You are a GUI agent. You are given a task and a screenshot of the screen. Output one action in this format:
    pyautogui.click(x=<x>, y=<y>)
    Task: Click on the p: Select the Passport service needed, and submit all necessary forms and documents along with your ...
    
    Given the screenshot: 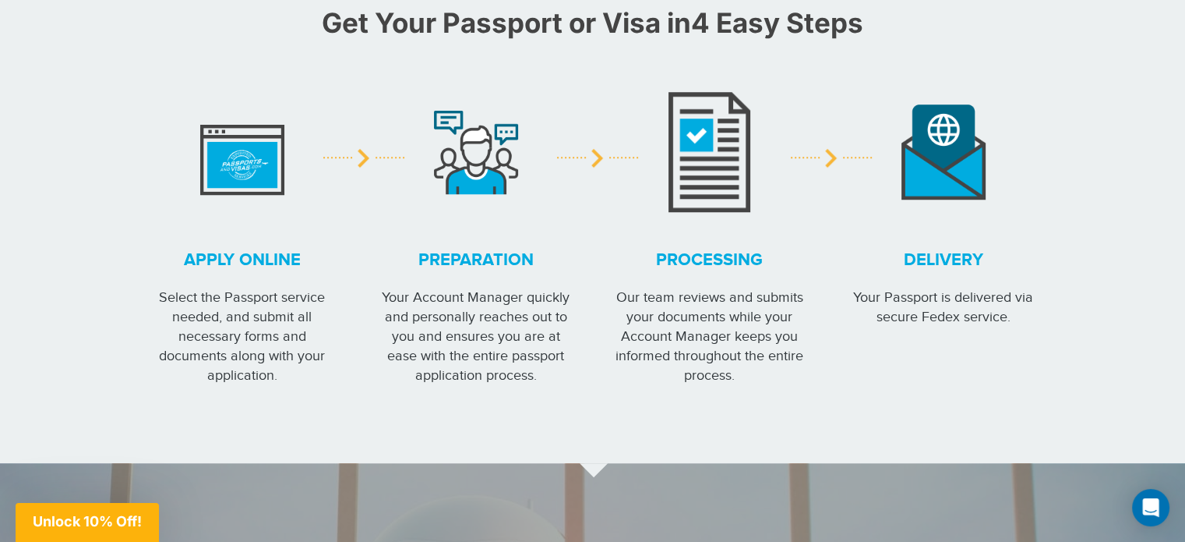 What is the action you would take?
    pyautogui.click(x=242, y=336)
    